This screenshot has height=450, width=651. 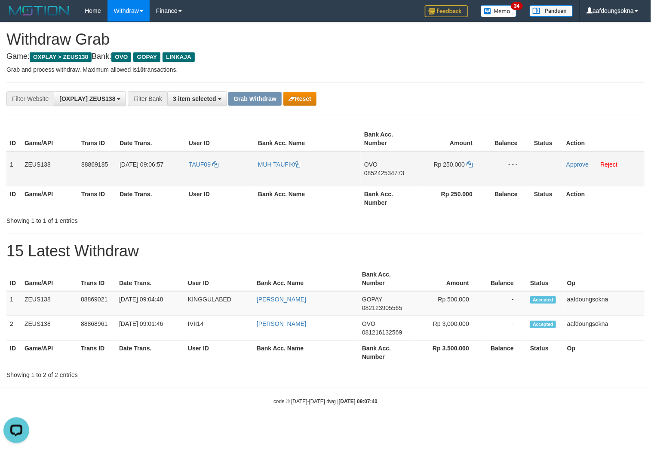 I want to click on div: Filter Bank, so click(x=147, y=99).